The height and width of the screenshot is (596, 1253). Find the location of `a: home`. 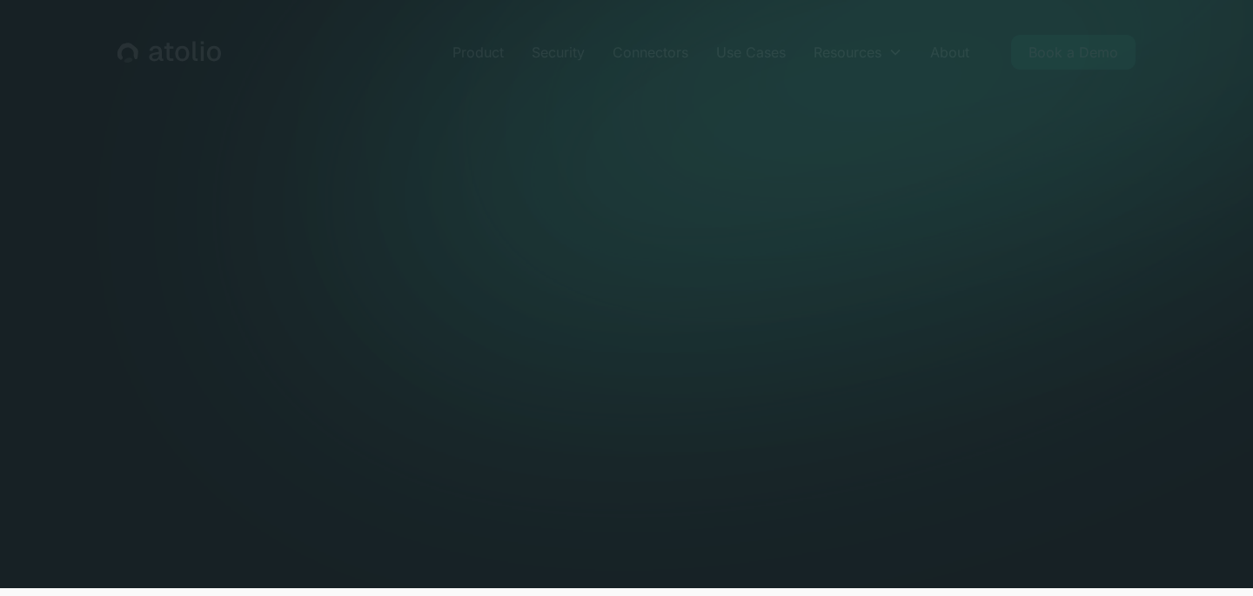

a: home is located at coordinates (169, 52).